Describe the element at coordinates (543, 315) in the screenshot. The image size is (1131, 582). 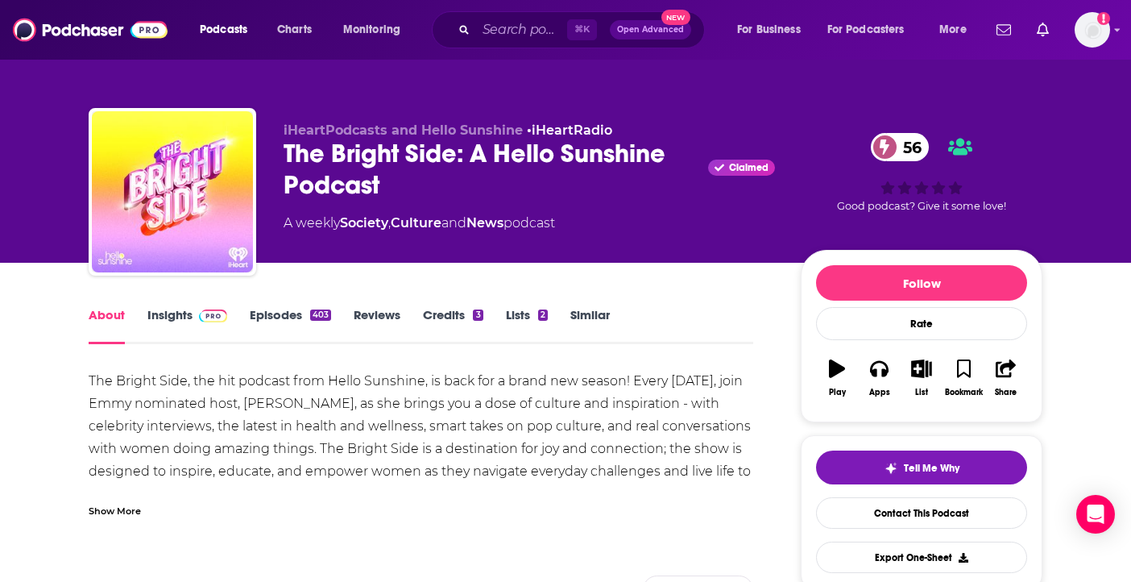
I see `div: 2` at that location.